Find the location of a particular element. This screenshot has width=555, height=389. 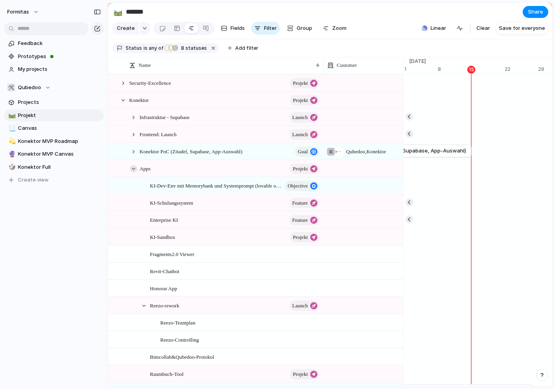

span: Clear is located at coordinates (483, 28).